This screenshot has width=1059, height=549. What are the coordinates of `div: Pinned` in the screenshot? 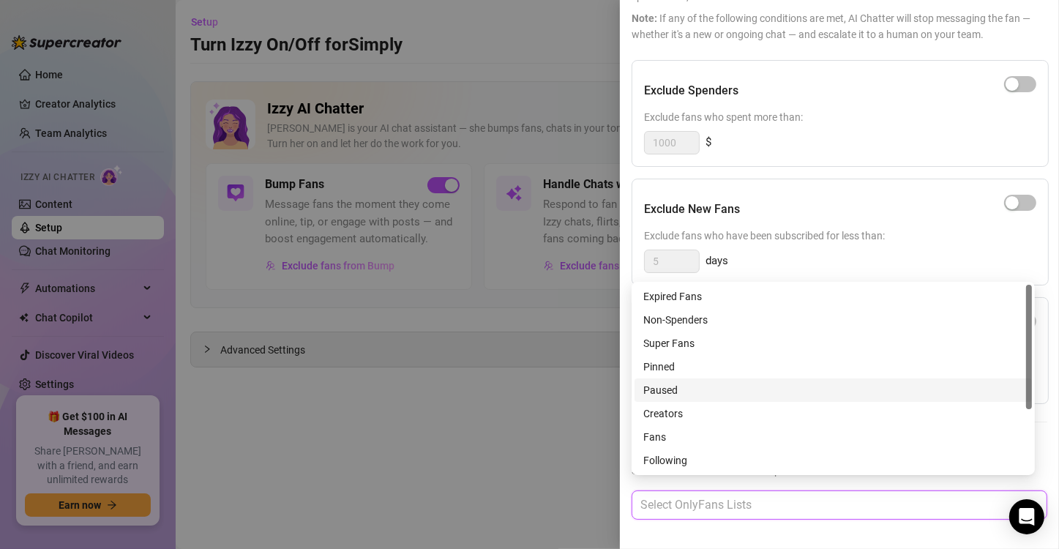 It's located at (833, 367).